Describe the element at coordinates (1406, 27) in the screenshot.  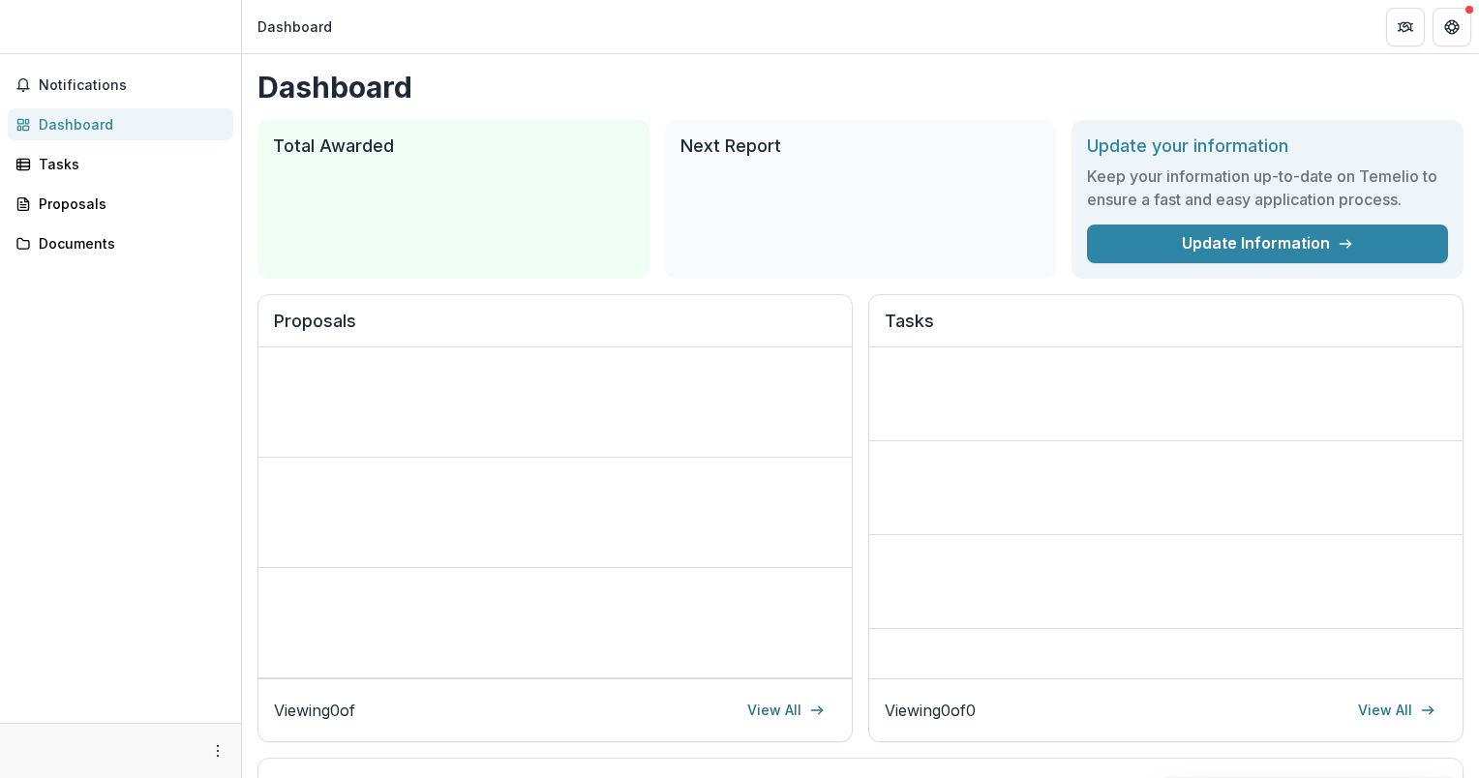
I see `button: Partners` at that location.